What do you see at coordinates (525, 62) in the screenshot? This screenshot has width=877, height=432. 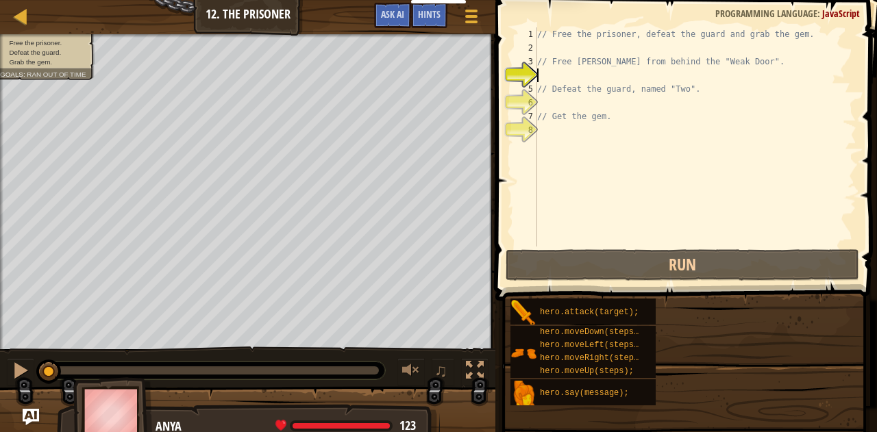 I see `div: 3` at bounding box center [525, 62].